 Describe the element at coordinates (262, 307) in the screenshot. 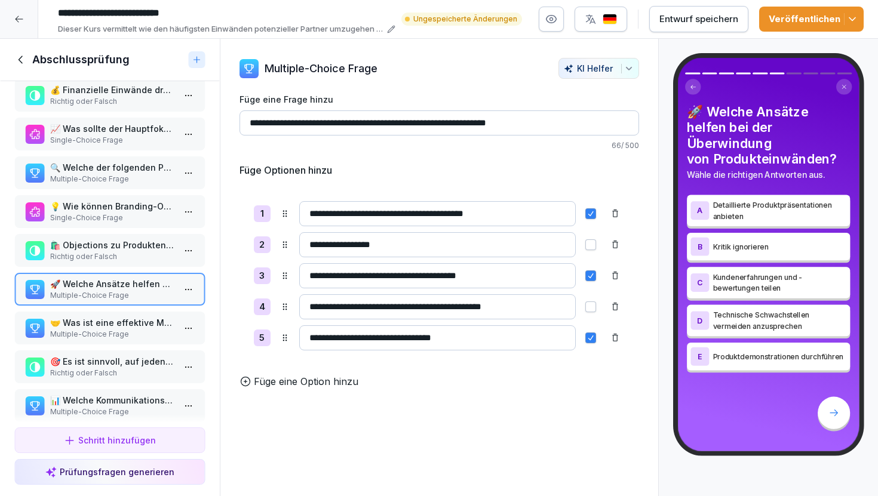

I see `p: 4` at that location.